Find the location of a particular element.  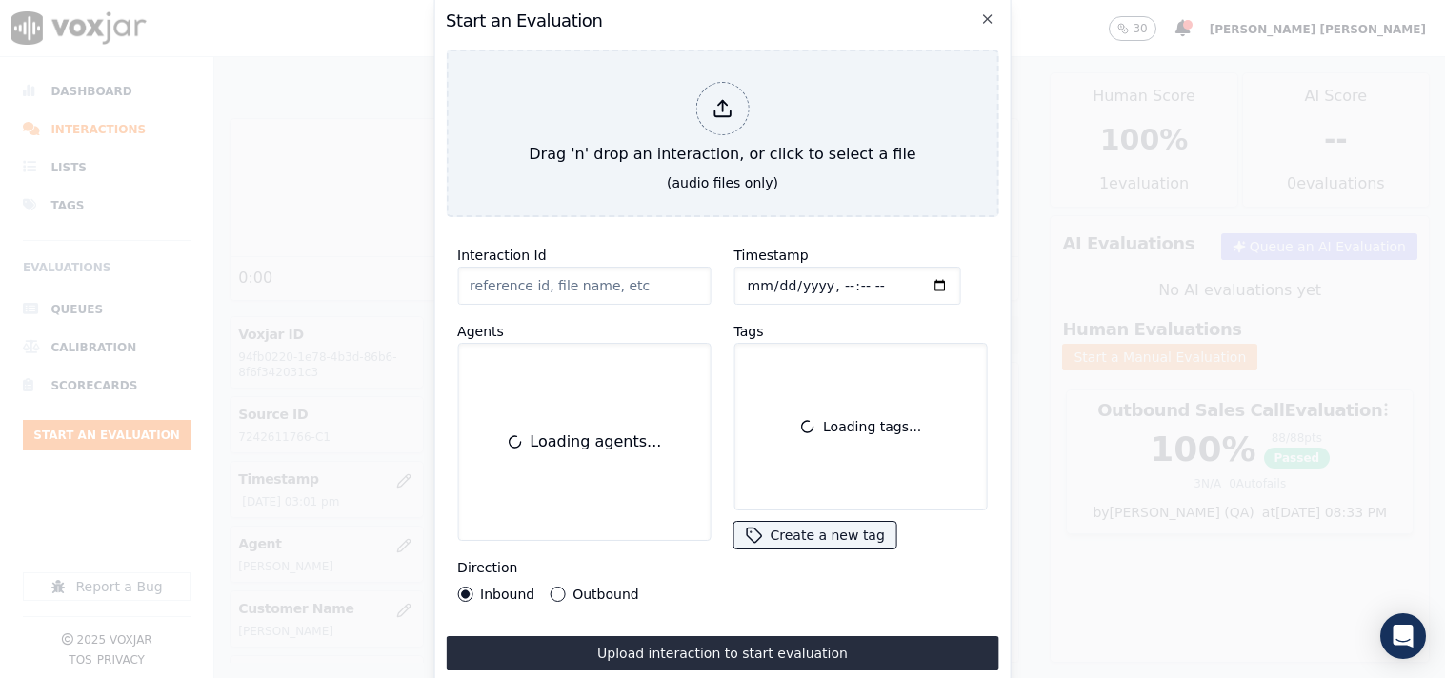

label: Interaction Id is located at coordinates (501, 255).